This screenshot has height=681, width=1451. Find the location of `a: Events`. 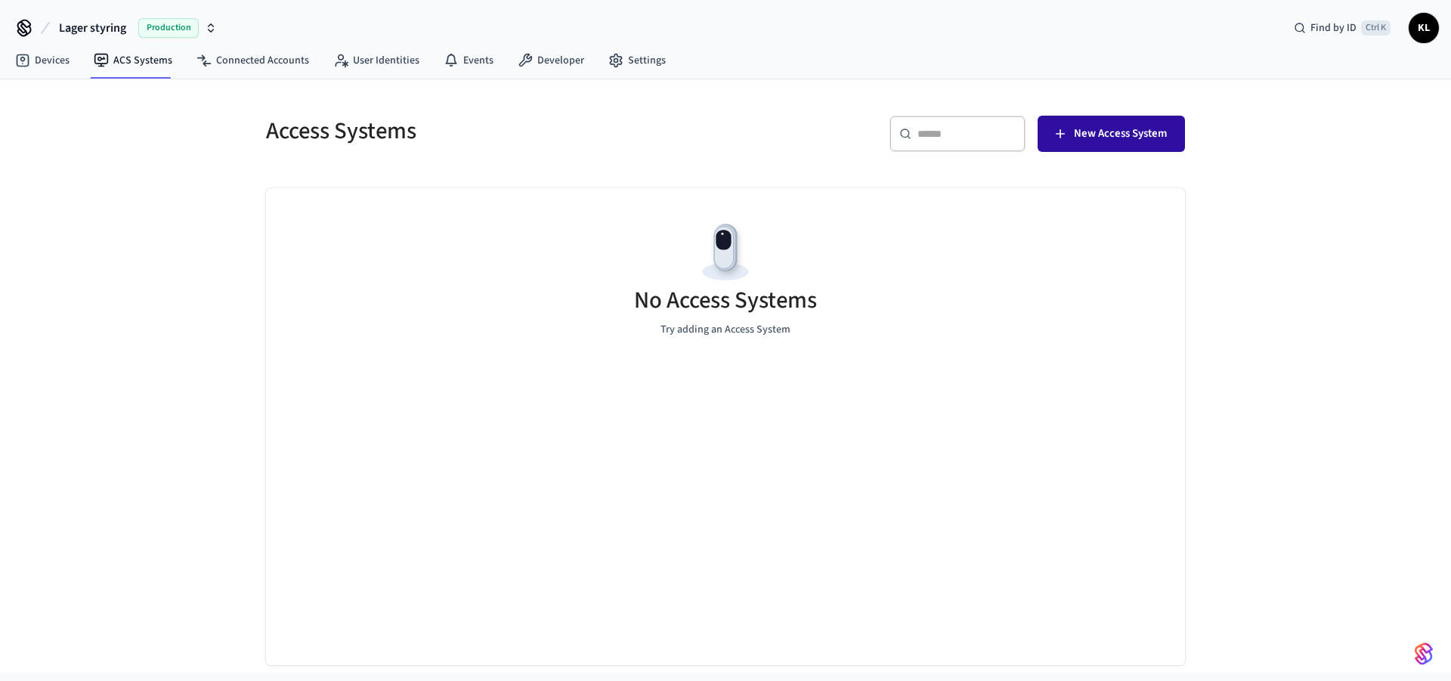

a: Events is located at coordinates (469, 60).